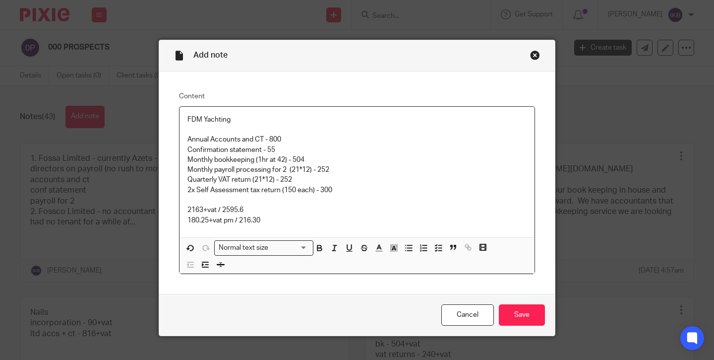  I want to click on div: Close this dialog window, so click(535, 55).